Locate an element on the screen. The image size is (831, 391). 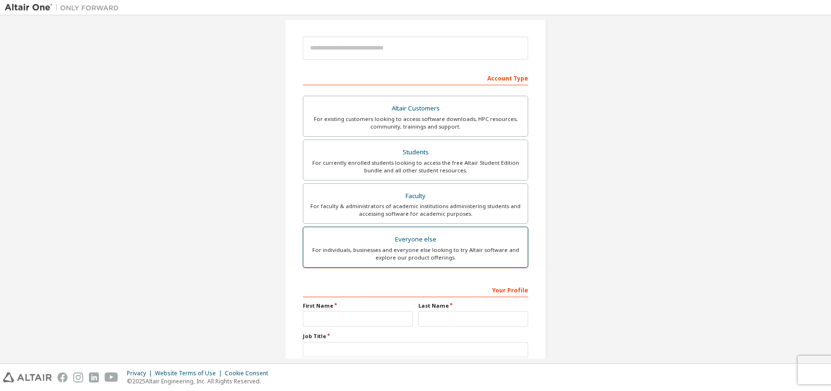
label: Last Name is located at coordinates (473, 305).